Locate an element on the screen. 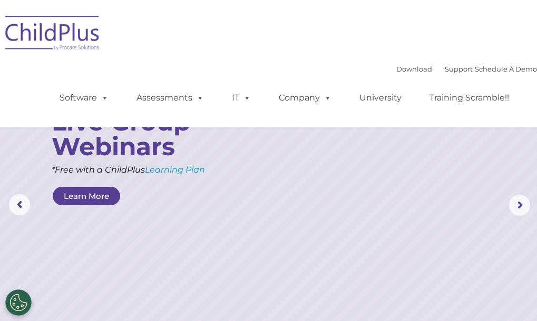 Image resolution: width=537 pixels, height=321 pixels. div: Chat Widget is located at coordinates (450, 264).